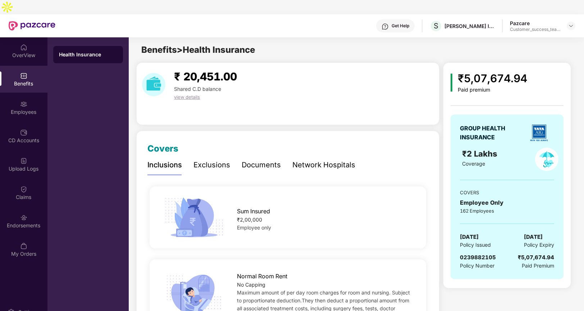 Image resolution: width=584 pixels, height=311 pixels. I want to click on div: Get Help, so click(400, 26).